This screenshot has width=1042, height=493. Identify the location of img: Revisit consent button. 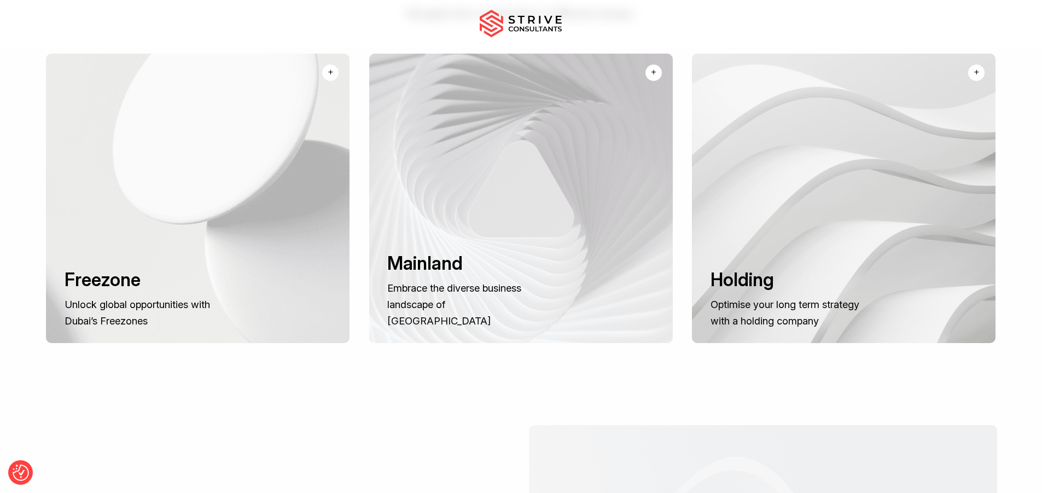
(21, 472).